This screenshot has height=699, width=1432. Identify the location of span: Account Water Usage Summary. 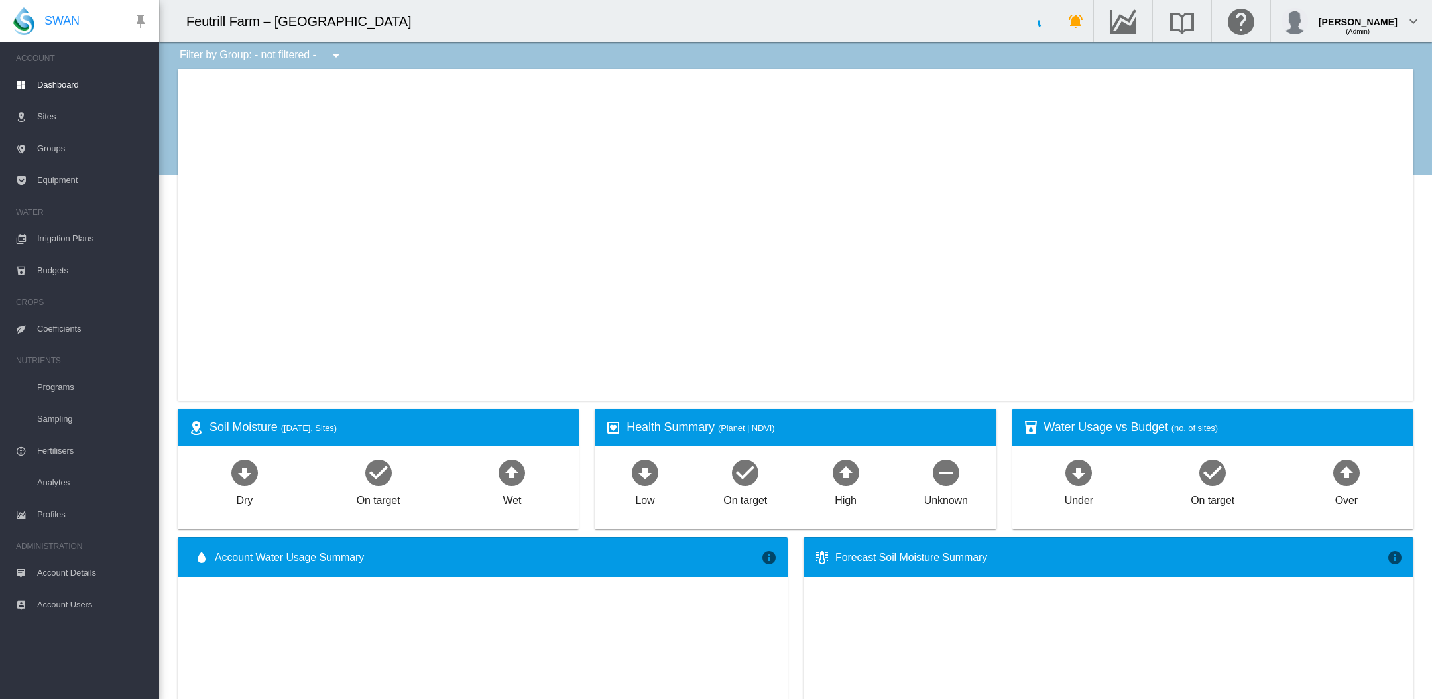
(488, 558).